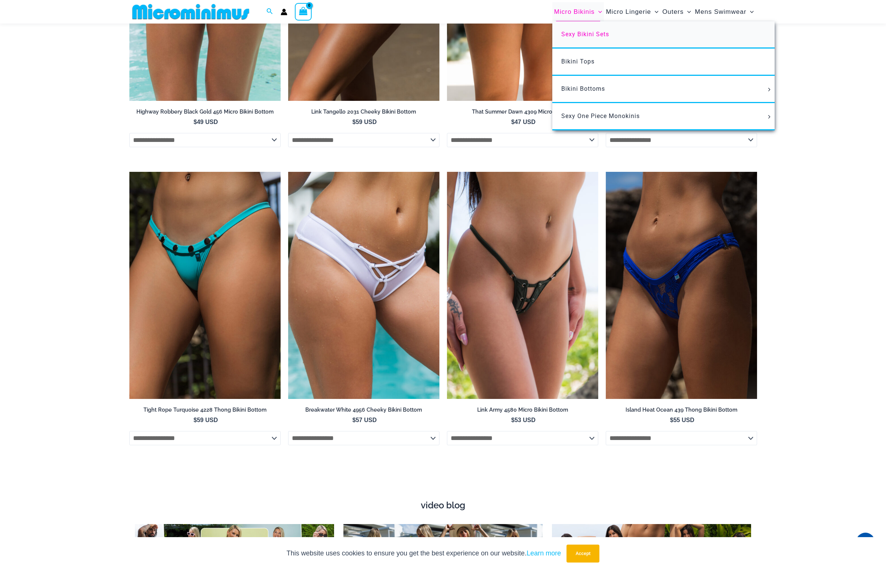 The width and height of the screenshot is (886, 570). Describe the element at coordinates (632, 12) in the screenshot. I see `a: Micro LingerieMenu ToggleMenu Toggle` at that location.